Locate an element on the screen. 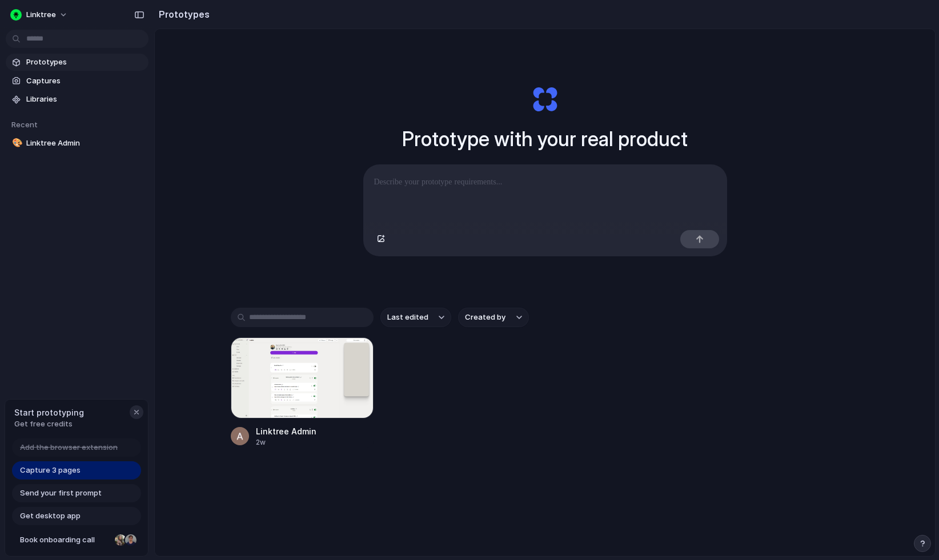 This screenshot has width=939, height=560. h1: Prototype with your real product is located at coordinates (545, 139).